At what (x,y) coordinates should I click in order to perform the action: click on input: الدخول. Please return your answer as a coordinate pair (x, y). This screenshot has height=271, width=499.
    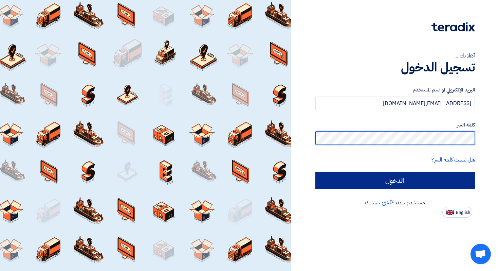
    Looking at the image, I should click on (395, 180).